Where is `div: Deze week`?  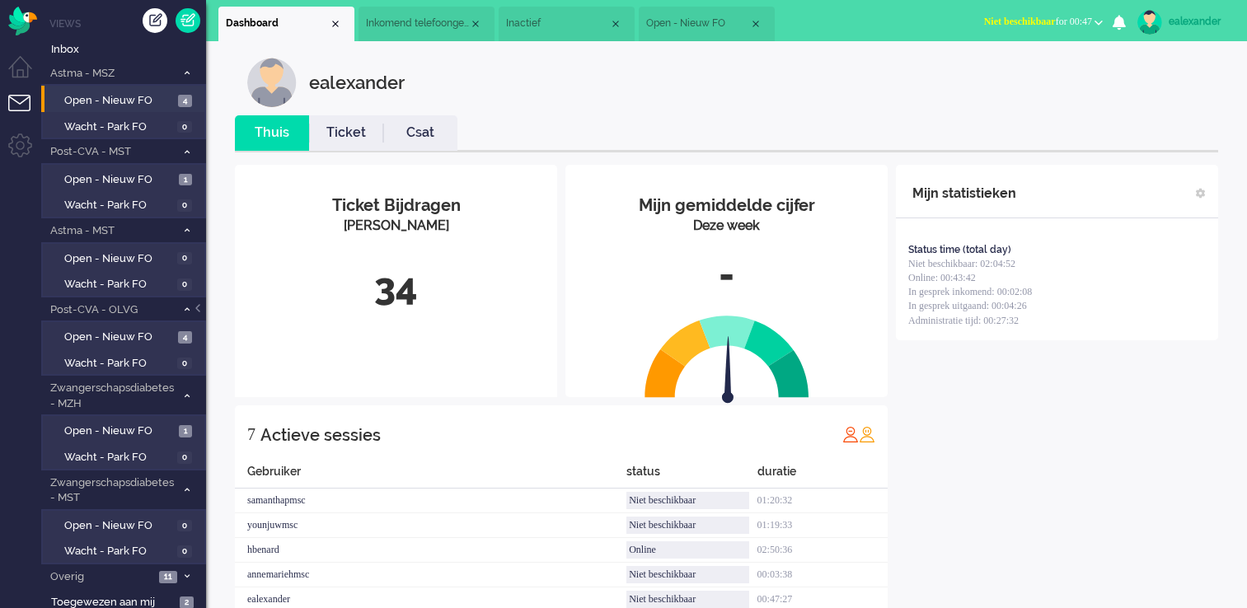 div: Deze week is located at coordinates (726, 226).